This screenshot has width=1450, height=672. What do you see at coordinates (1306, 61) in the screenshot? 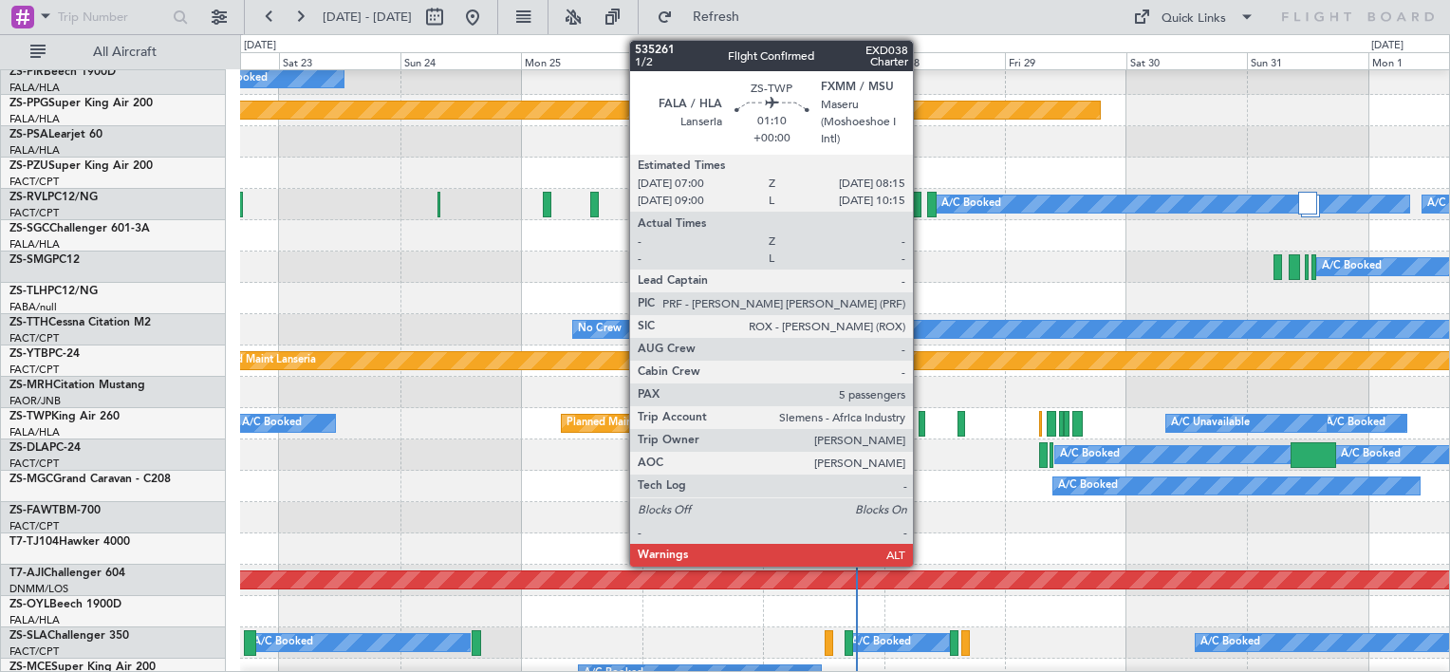
I see `div: Sun 31` at bounding box center [1306, 61].